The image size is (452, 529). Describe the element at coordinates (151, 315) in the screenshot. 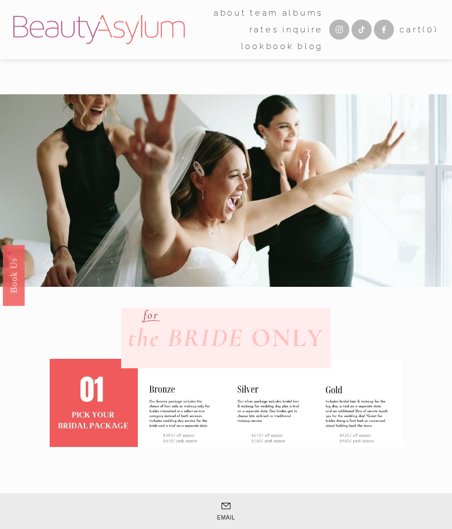

I see `em: for` at that location.